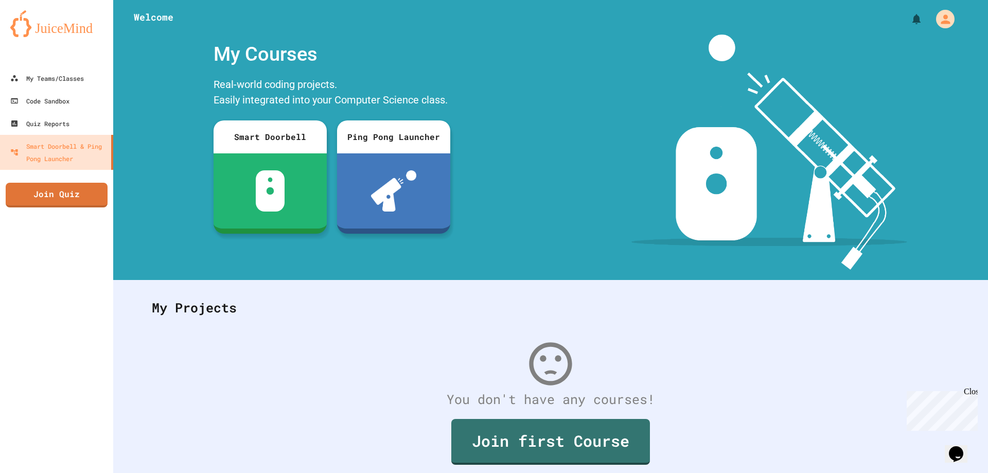  I want to click on div: Code Sandbox, so click(40, 101).